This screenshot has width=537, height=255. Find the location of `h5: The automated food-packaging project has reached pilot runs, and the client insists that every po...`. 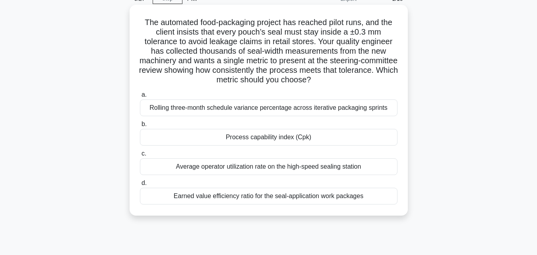

h5: The automated food-packaging project has reached pilot runs, and the client insists that every po... is located at coordinates (269, 51).